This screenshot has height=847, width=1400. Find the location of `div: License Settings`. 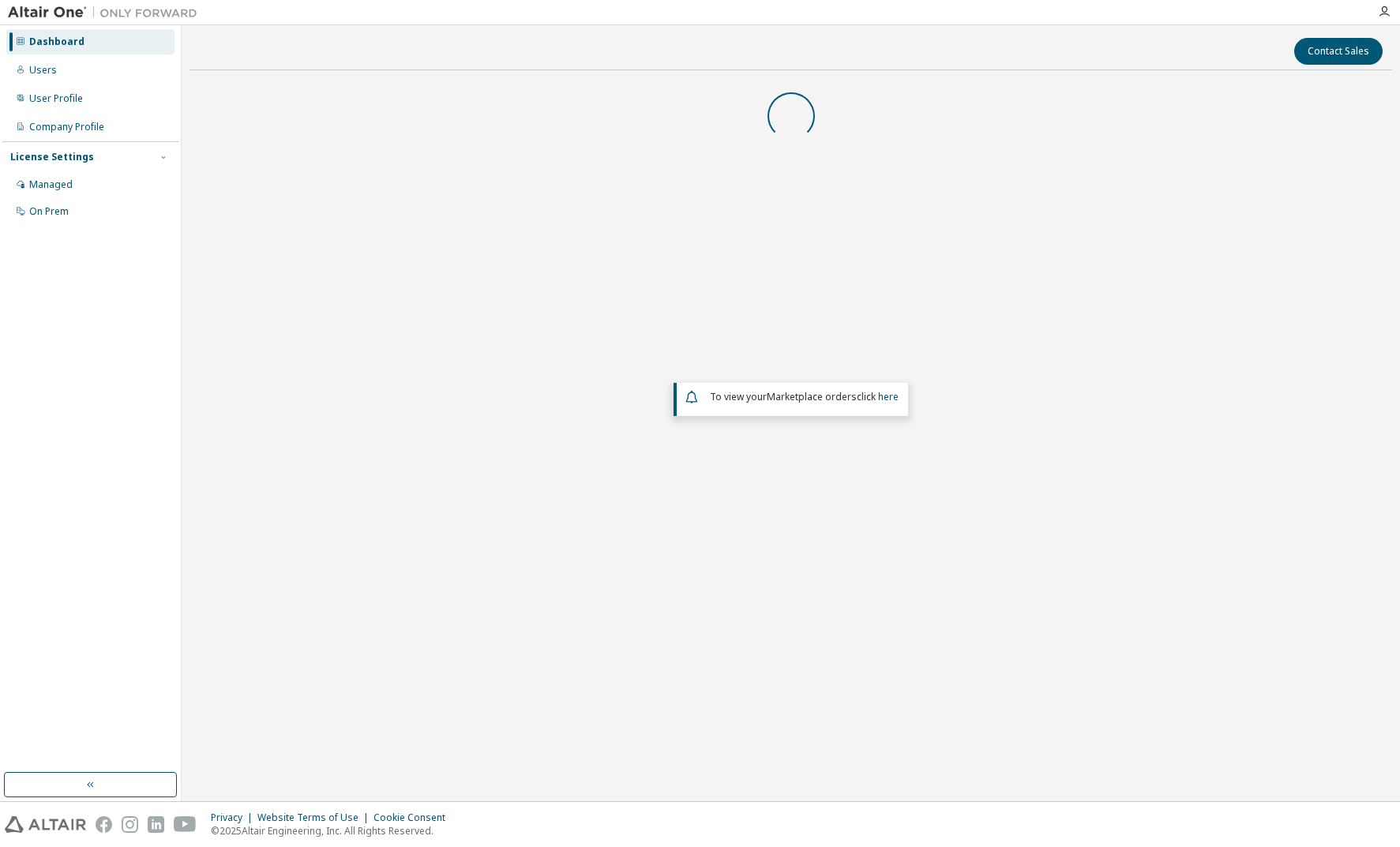

div: License Settings is located at coordinates (52, 157).